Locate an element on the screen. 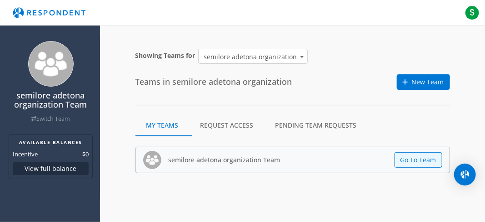 The width and height of the screenshot is (485, 222). md-tab-item: Request Access is located at coordinates (227, 125).